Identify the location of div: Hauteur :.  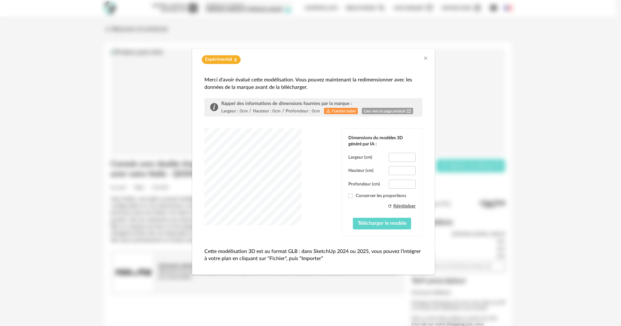
(262, 111).